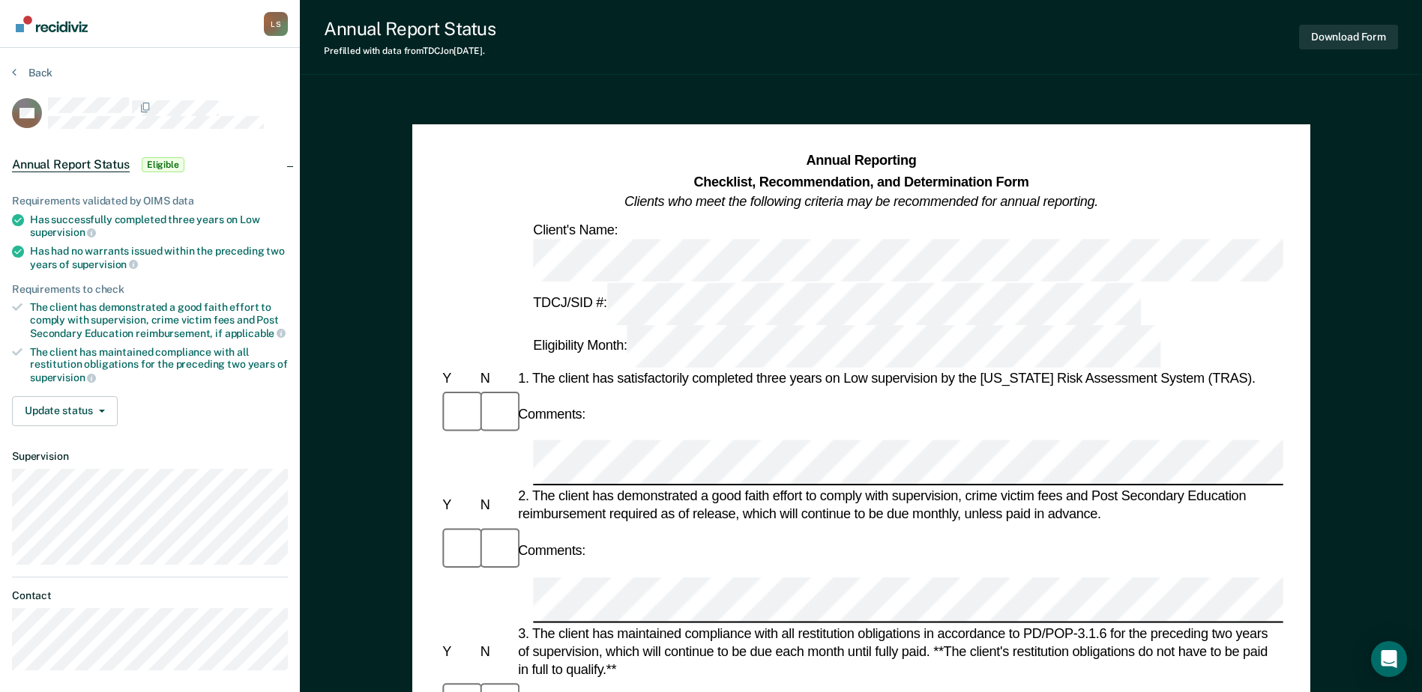 This screenshot has height=692, width=1422. What do you see at coordinates (64, 411) in the screenshot?
I see `button: Update status` at bounding box center [64, 411].